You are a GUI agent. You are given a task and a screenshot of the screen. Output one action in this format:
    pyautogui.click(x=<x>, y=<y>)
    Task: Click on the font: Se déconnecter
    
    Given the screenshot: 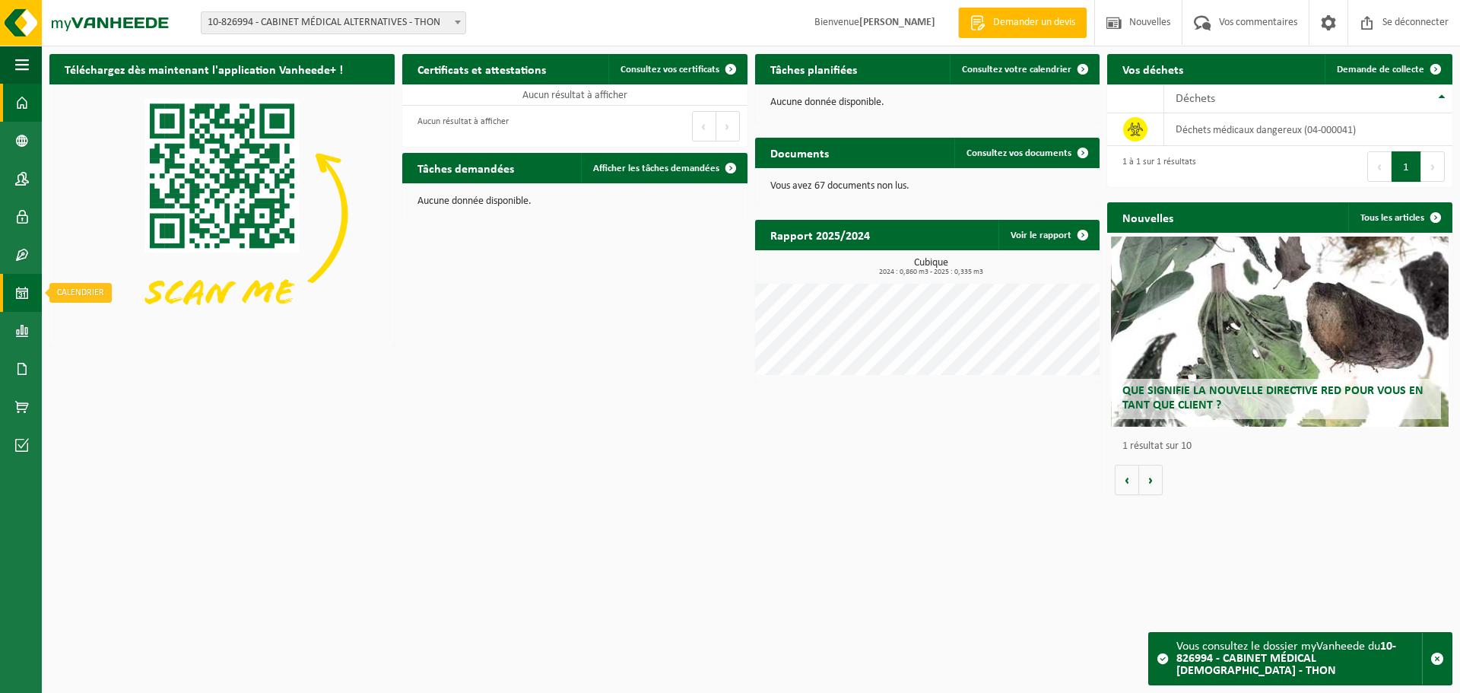 What is the action you would take?
    pyautogui.click(x=1415, y=22)
    